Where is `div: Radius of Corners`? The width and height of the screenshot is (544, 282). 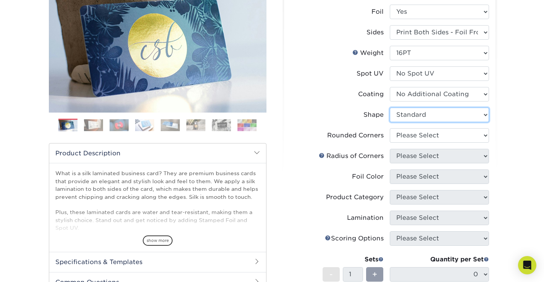 div: Radius of Corners is located at coordinates (351, 156).